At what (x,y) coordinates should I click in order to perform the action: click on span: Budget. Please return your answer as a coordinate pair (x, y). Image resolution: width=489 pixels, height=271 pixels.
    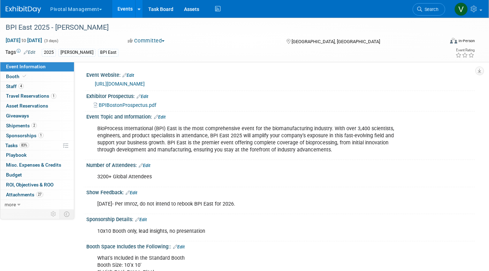
    Looking at the image, I should click on (14, 175).